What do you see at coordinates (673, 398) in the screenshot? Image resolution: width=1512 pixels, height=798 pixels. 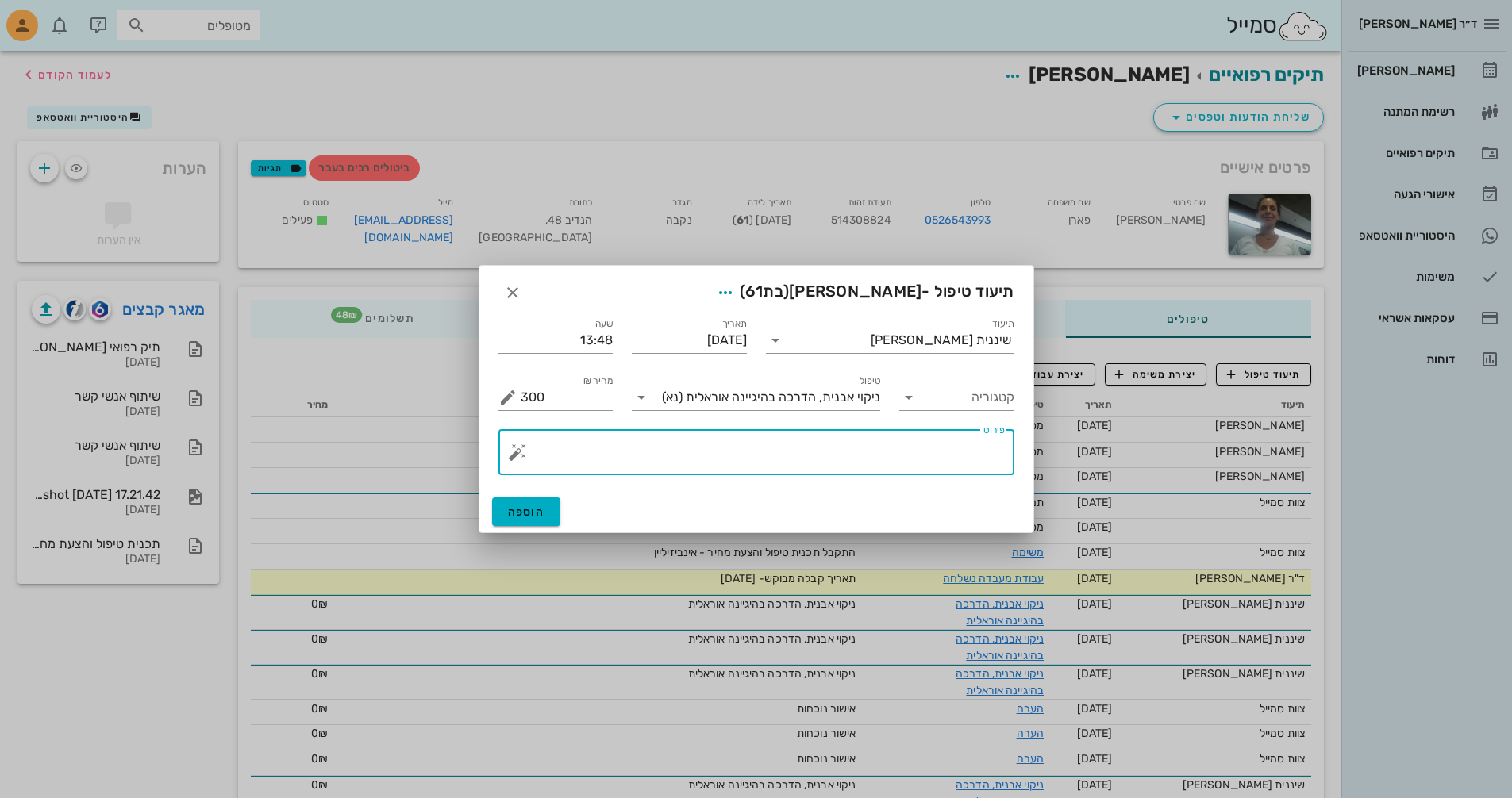 I see `span: (נא)` at bounding box center [673, 398].